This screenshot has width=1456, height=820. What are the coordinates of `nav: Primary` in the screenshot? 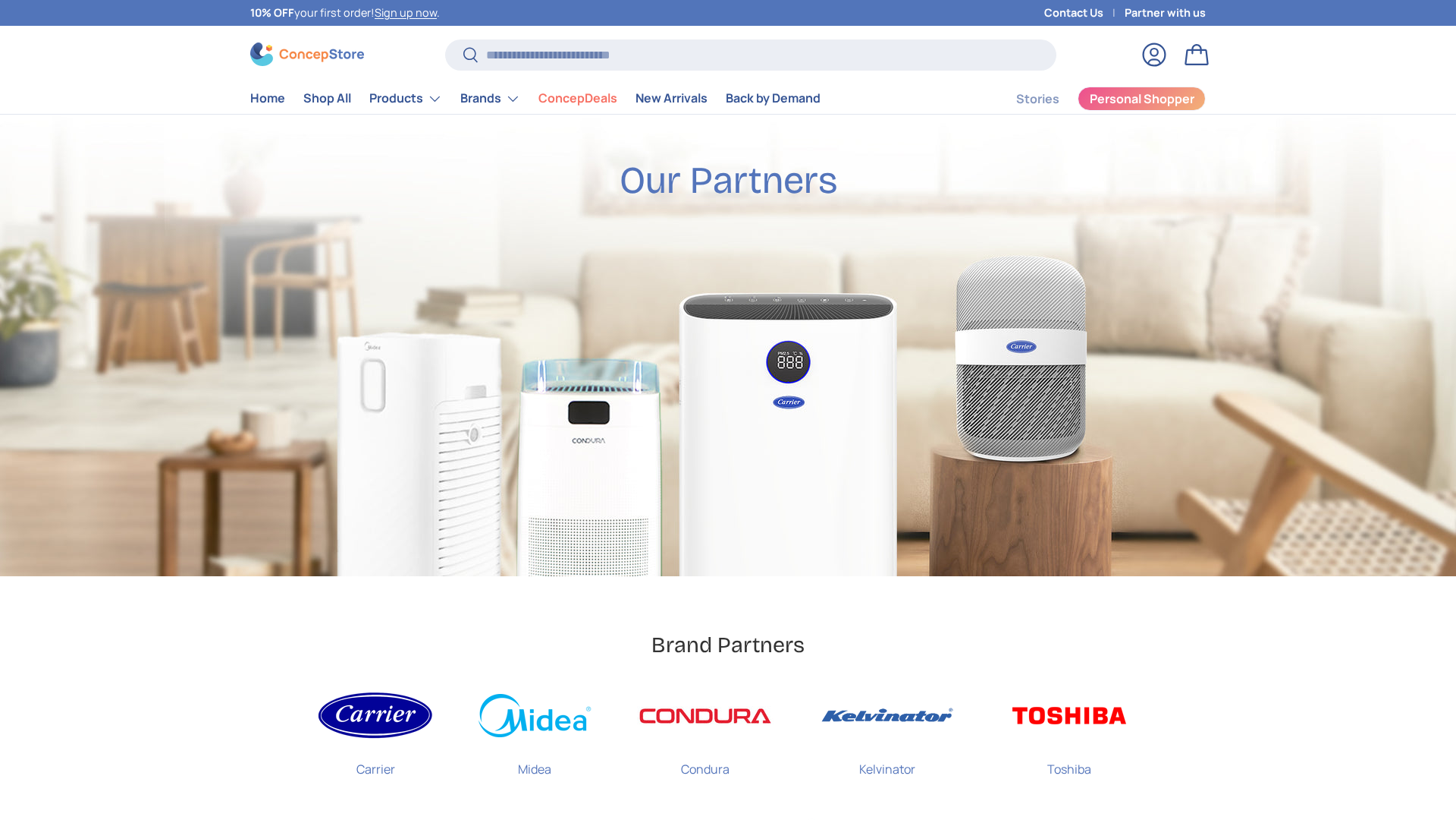 It's located at (536, 99).